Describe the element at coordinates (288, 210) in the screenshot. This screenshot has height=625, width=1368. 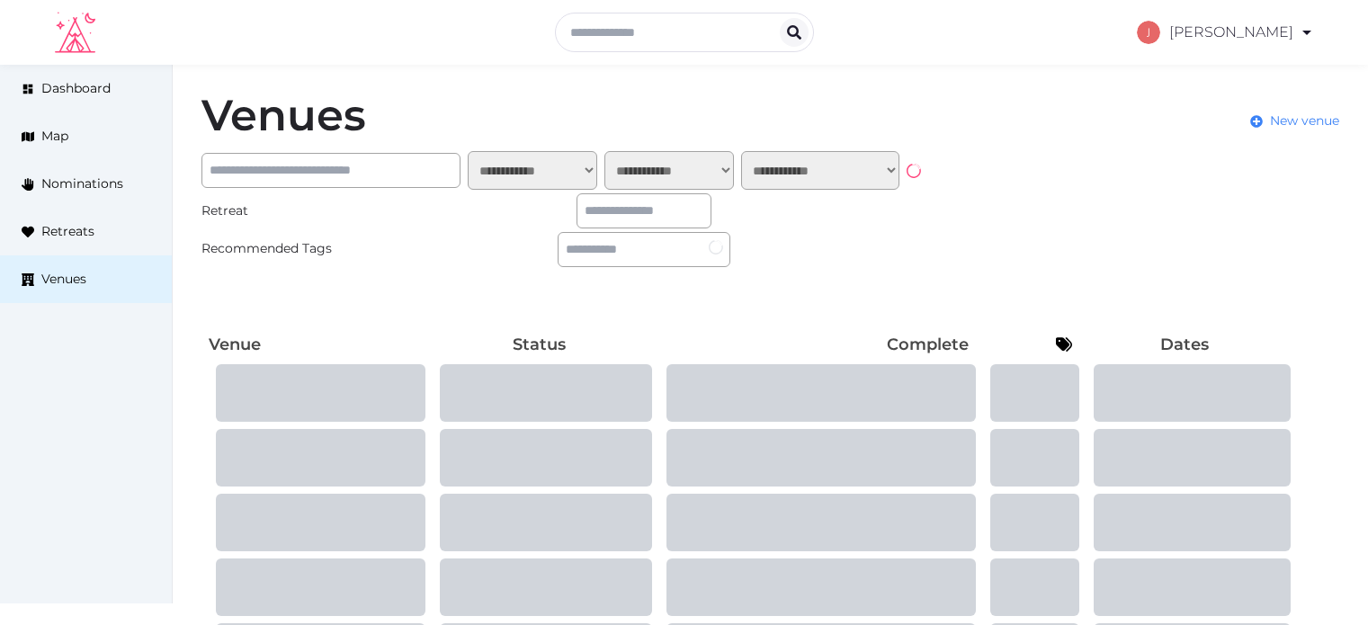
I see `div: Retreat` at that location.